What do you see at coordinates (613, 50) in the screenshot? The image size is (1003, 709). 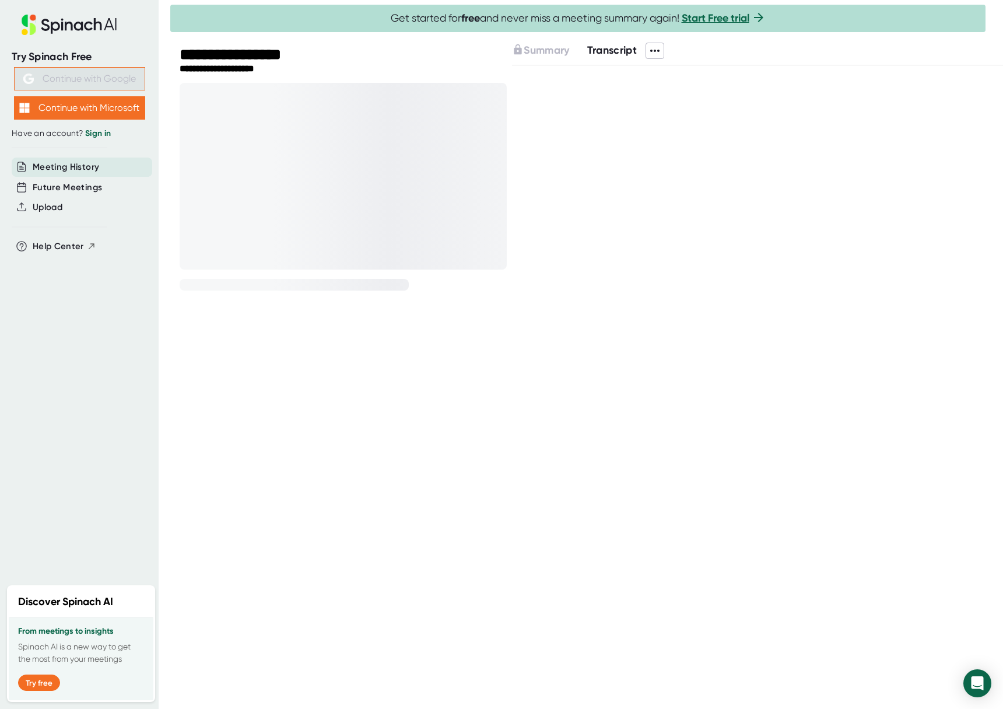 I see `button: Transcript` at bounding box center [613, 50].